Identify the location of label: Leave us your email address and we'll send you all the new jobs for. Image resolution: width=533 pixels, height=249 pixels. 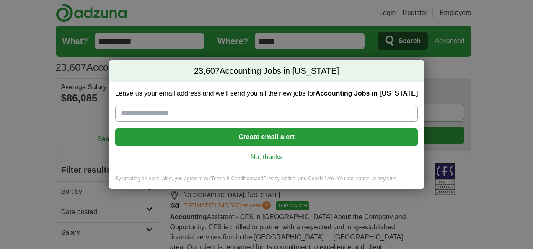
(266, 93).